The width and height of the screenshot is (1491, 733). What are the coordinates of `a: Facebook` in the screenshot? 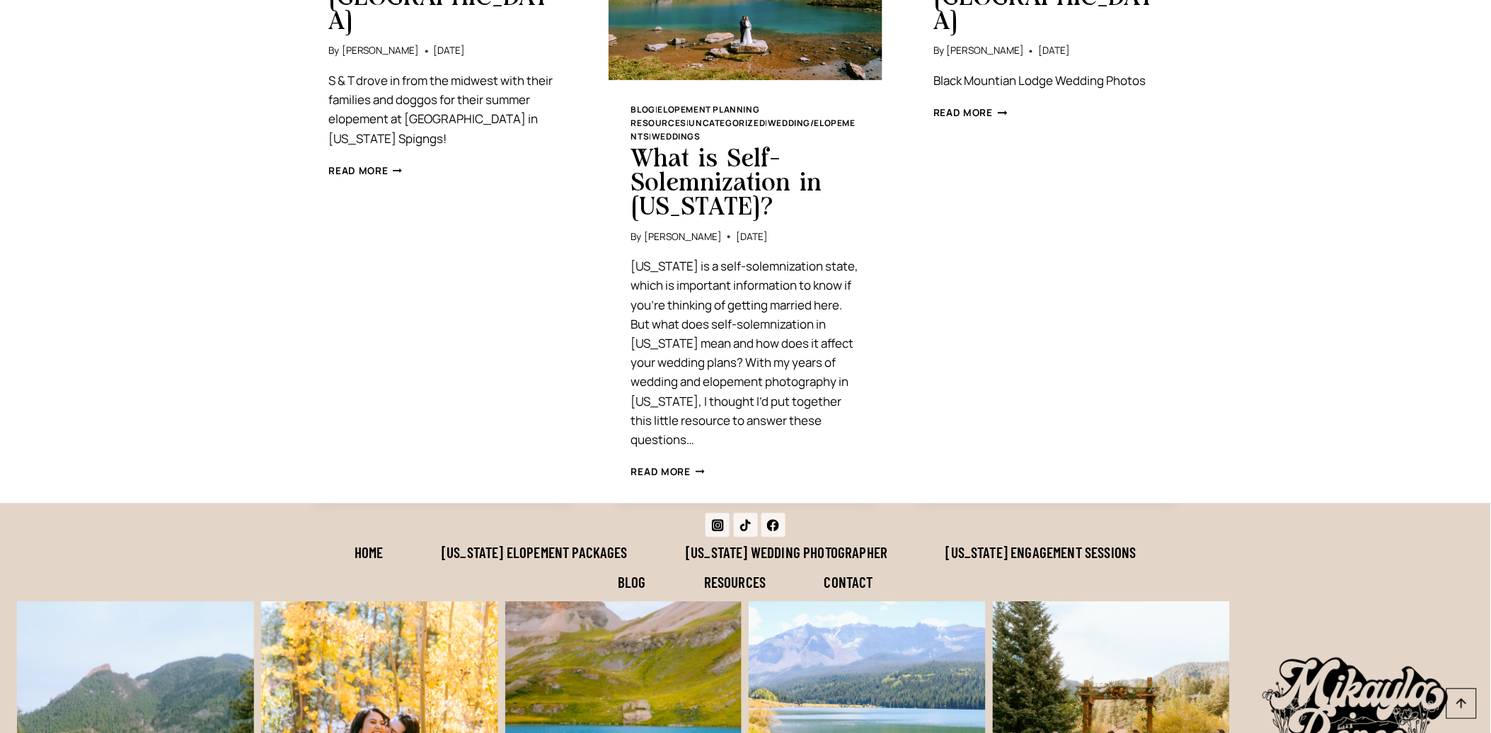 It's located at (774, 524).